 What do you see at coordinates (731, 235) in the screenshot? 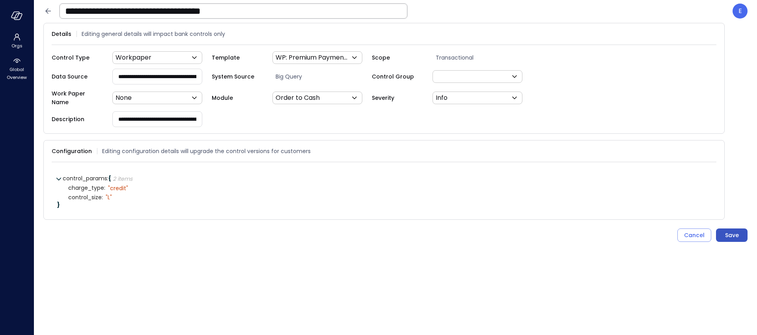
I see `div: Save` at bounding box center [731, 235].